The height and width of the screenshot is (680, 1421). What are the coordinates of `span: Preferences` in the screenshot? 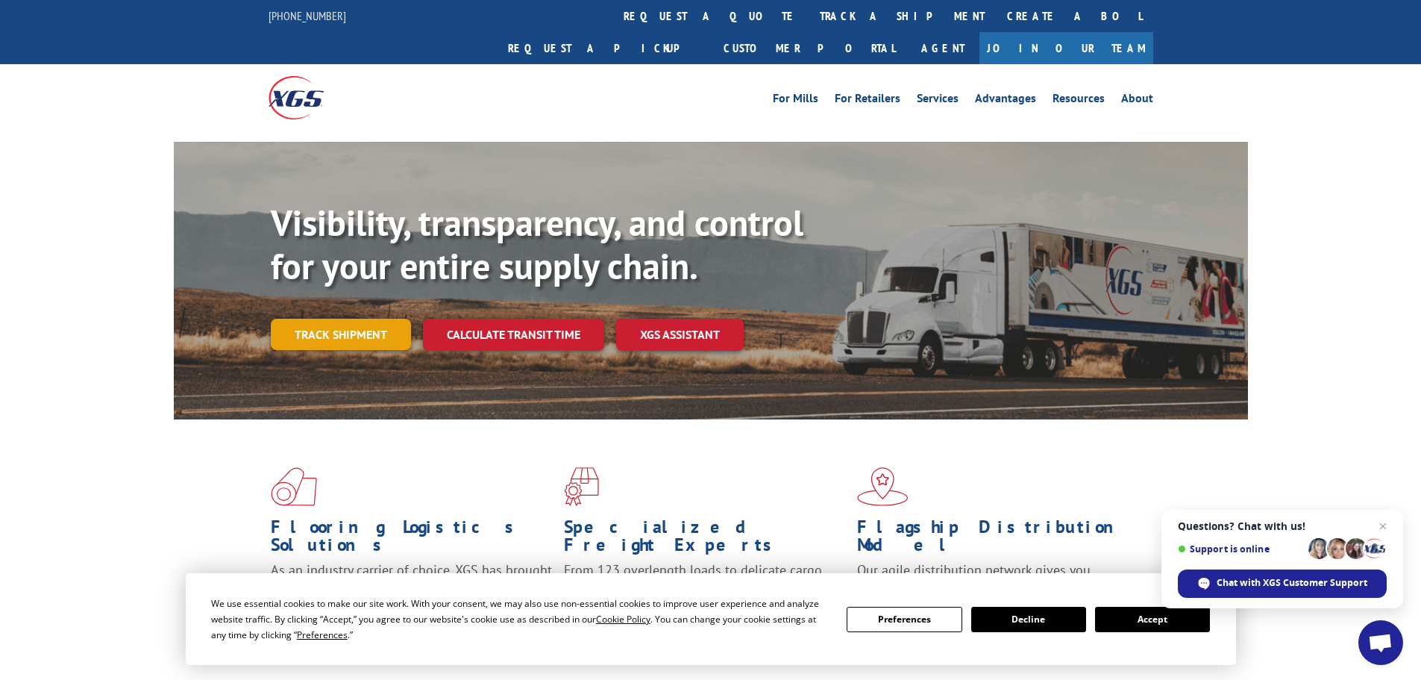 It's located at (322, 634).